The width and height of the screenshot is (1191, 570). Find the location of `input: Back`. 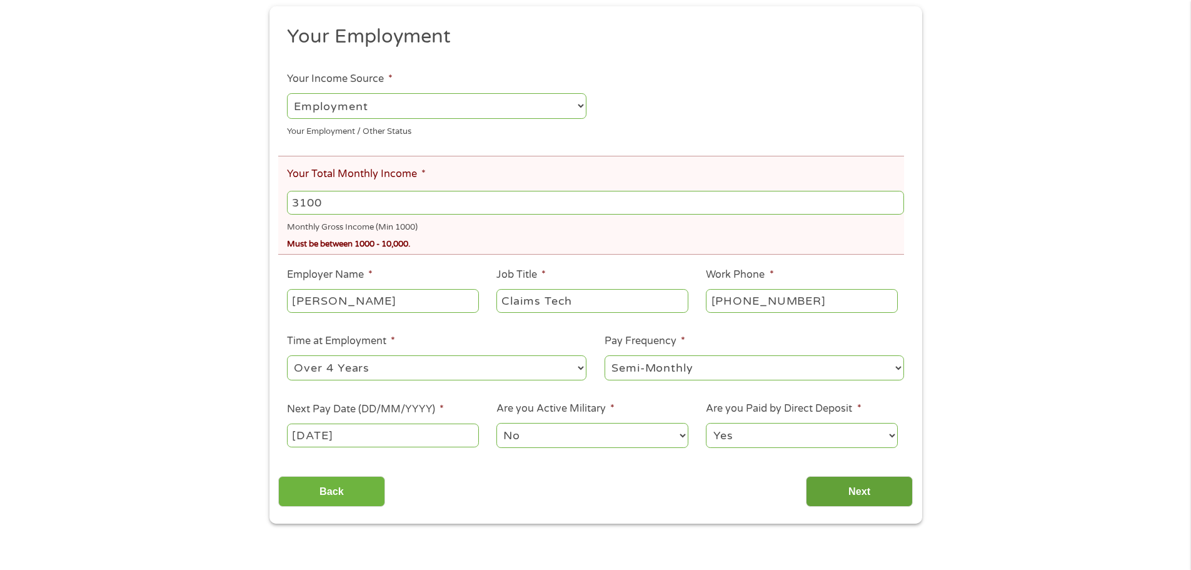

input: Back is located at coordinates (331, 491).